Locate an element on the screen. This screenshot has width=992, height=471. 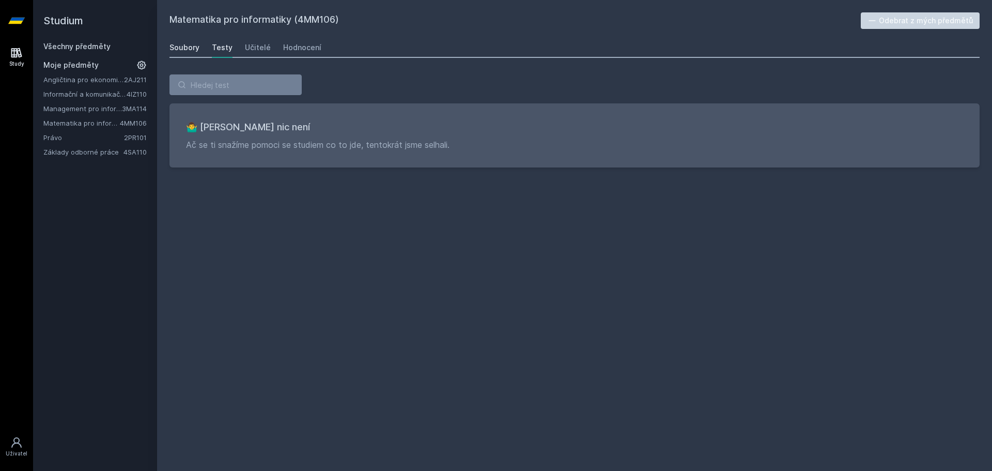
div: Hodnocení is located at coordinates (302, 48).